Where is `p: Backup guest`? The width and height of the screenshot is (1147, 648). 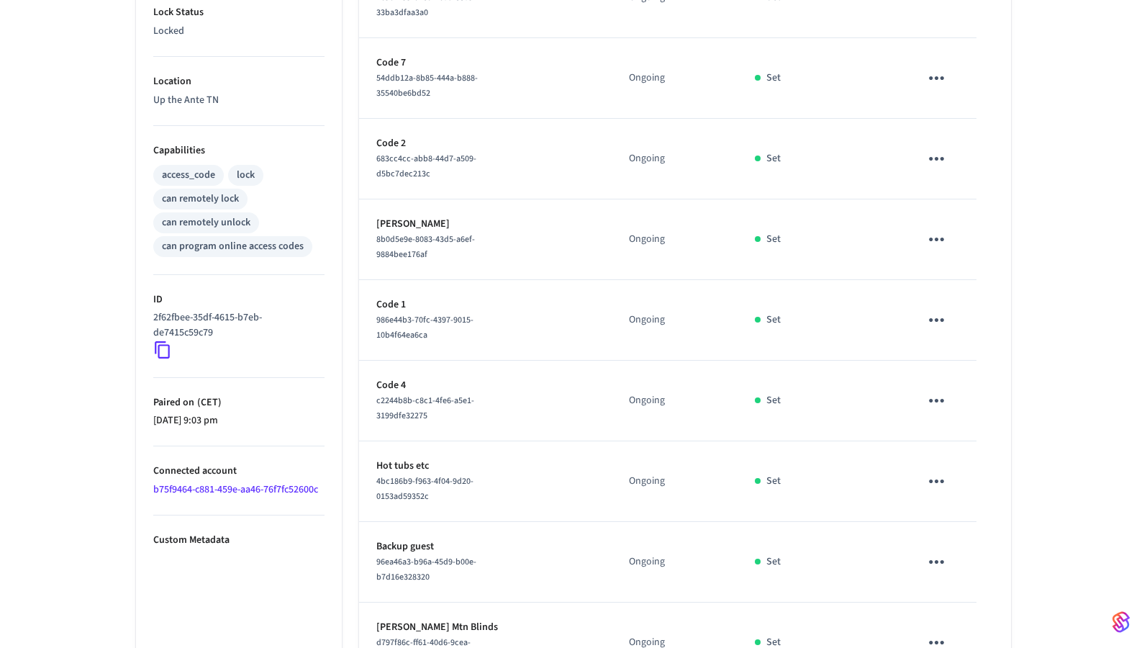
p: Backup guest is located at coordinates (448, 546).